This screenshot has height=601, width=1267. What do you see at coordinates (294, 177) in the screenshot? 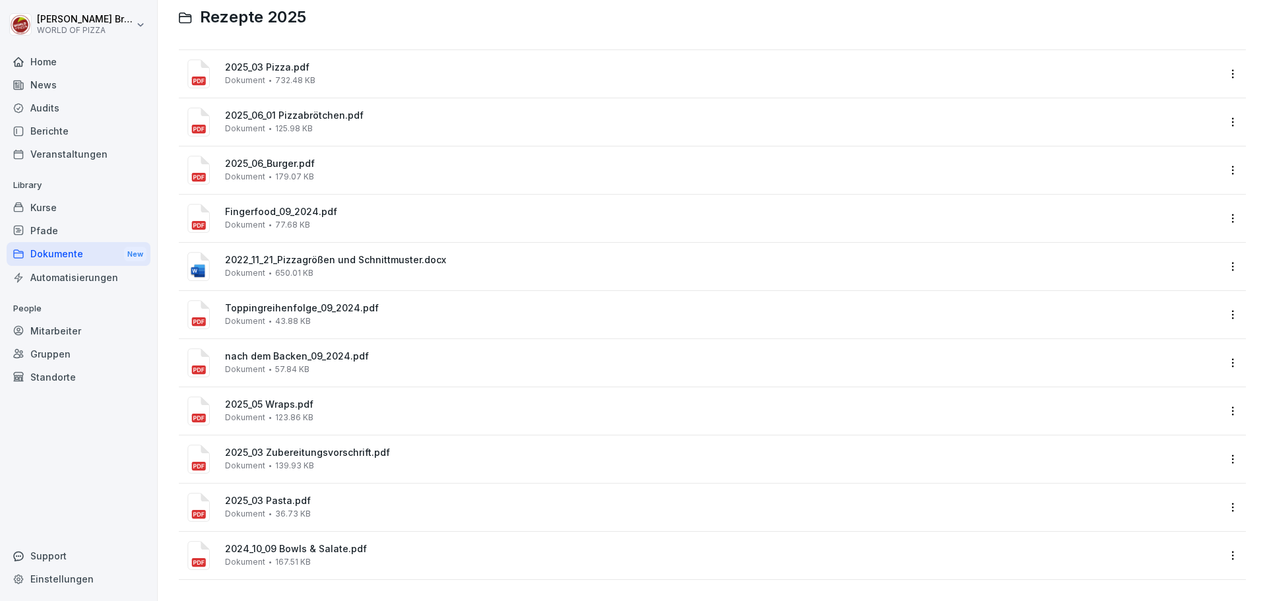
I see `span: 179.07 KB` at bounding box center [294, 177].